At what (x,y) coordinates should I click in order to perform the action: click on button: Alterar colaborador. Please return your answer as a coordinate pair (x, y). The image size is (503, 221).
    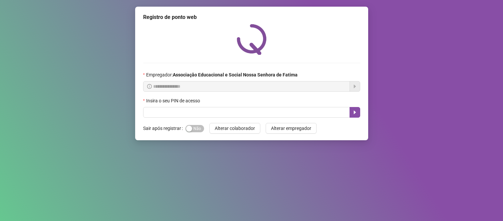
    Looking at the image, I should click on (235, 129).